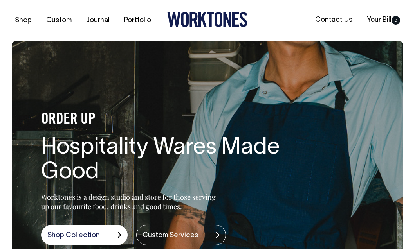  Describe the element at coordinates (383, 20) in the screenshot. I see `a: Your Bill0` at that location.